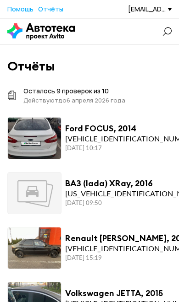  I want to click on a: Отчёты, so click(50, 9).